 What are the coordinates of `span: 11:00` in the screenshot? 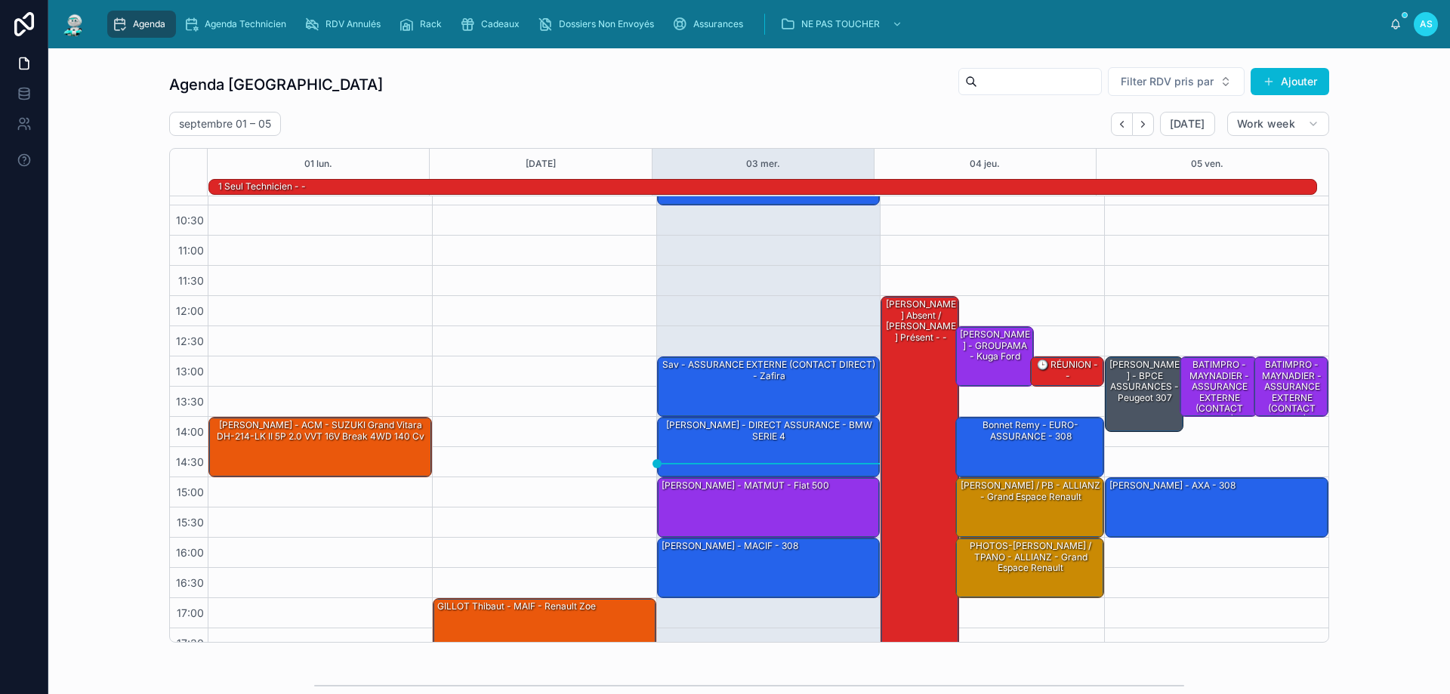 It's located at (191, 250).